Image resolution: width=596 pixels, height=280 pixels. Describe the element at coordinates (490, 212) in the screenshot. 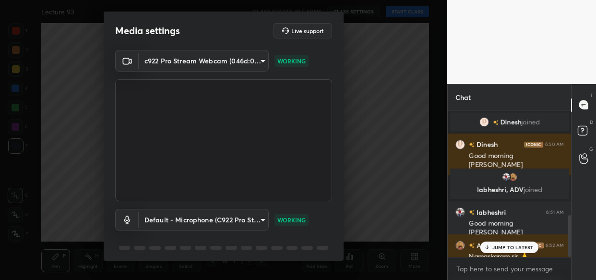

I see `h6: labheshri` at that location.